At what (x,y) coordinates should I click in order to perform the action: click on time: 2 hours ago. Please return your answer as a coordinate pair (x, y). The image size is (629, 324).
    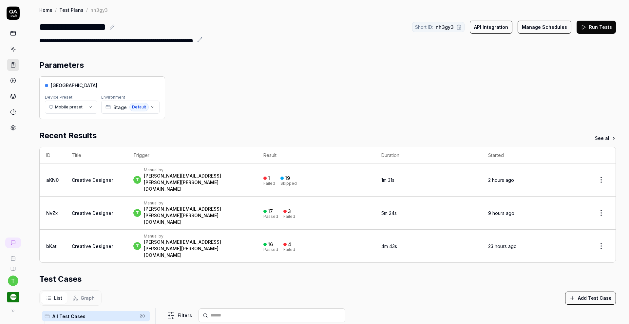
    Looking at the image, I should click on (501, 180).